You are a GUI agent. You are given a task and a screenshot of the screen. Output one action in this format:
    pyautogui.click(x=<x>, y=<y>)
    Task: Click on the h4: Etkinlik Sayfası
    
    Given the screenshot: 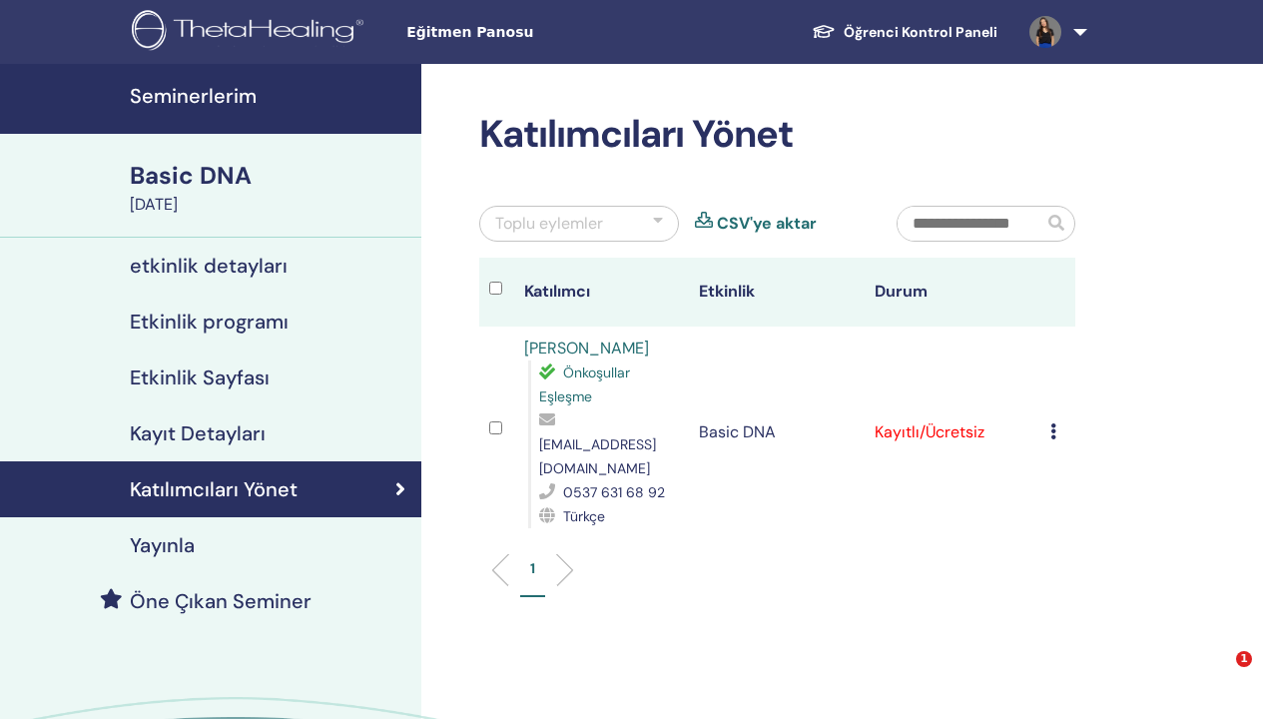 What is the action you would take?
    pyautogui.click(x=200, y=377)
    